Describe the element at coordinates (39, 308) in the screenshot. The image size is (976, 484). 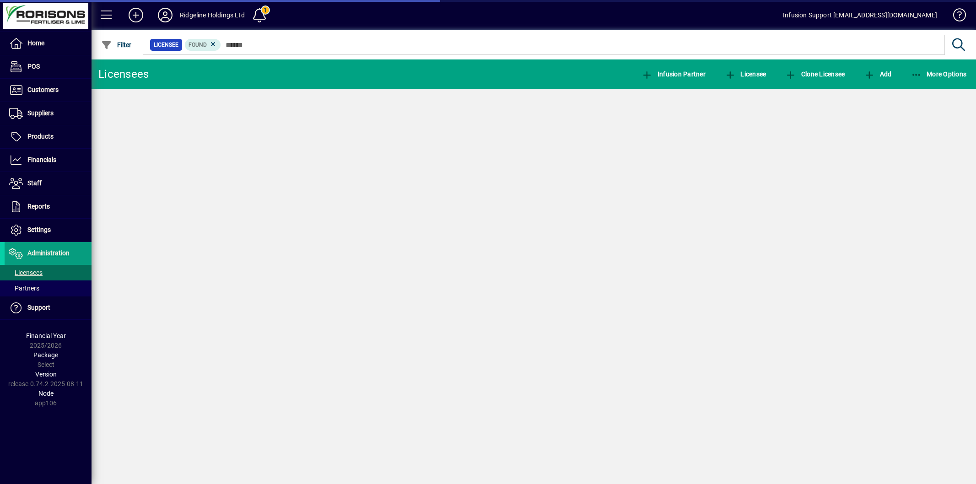
I see `span: Support` at that location.